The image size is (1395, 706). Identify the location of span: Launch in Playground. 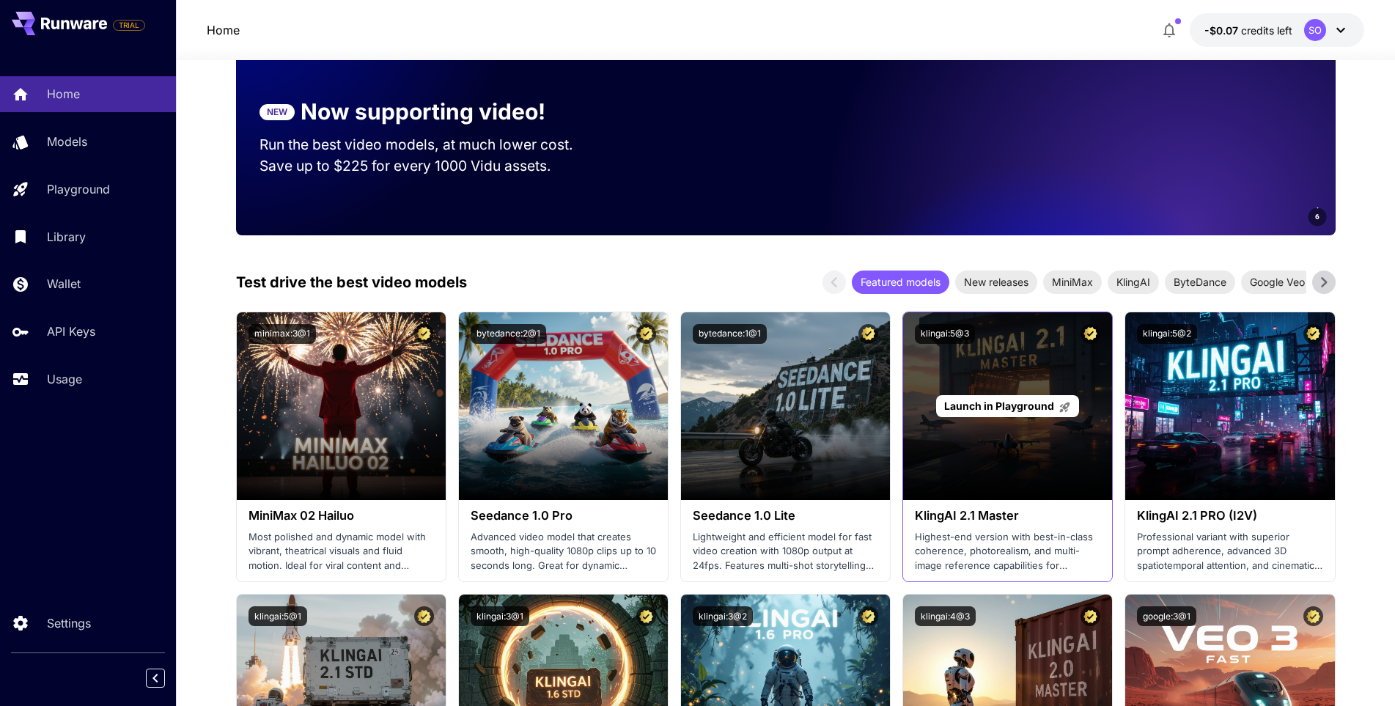
(999, 405).